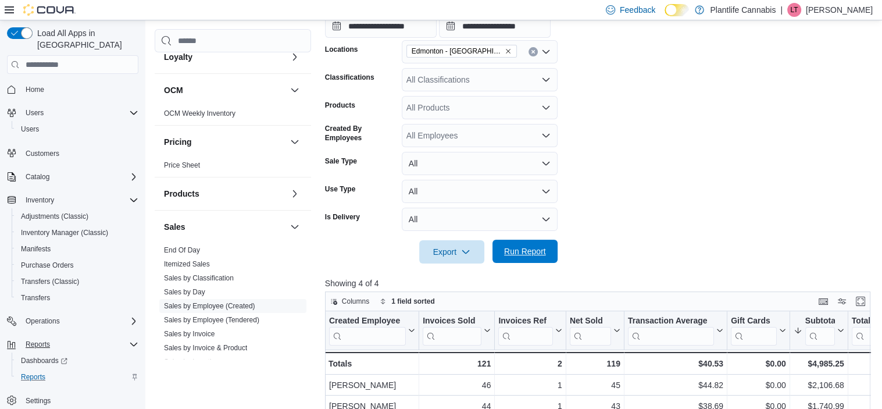 This screenshot has height=409, width=882. Describe the element at coordinates (199, 278) in the screenshot. I see `span: Sales by Classification` at that location.